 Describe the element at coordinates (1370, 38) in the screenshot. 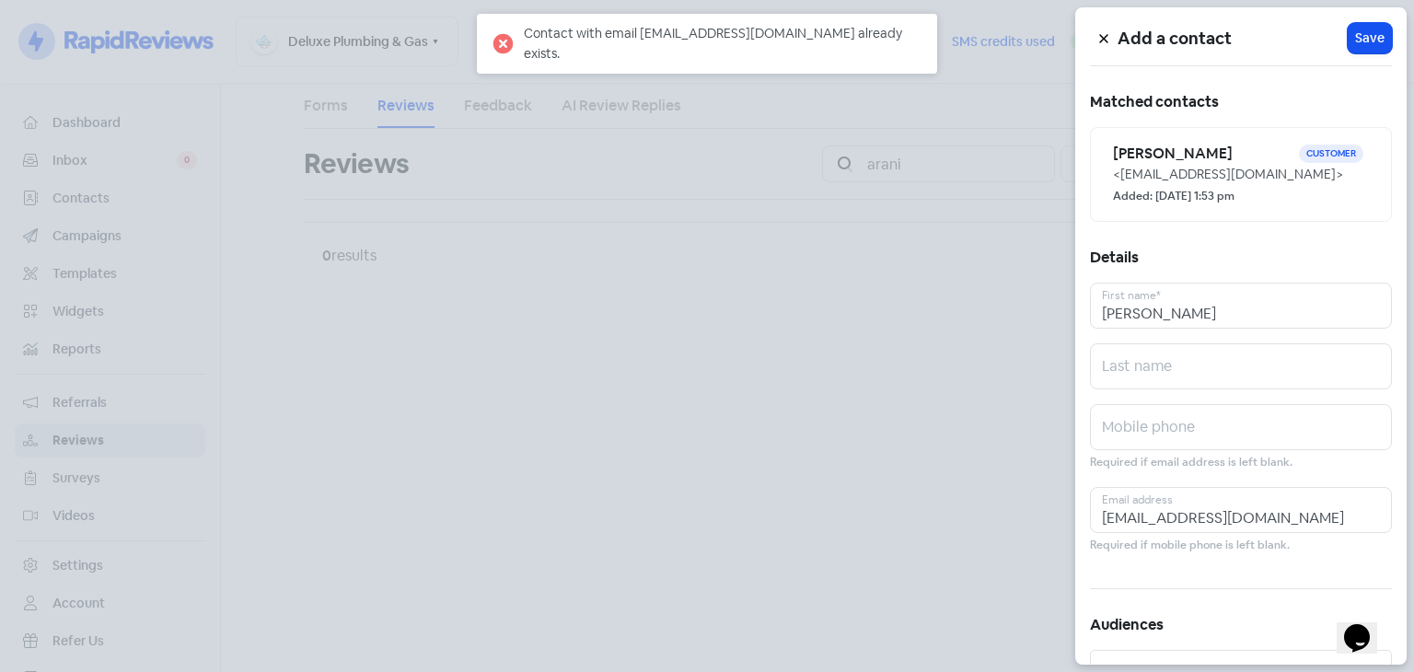

I see `span: Save` at that location.